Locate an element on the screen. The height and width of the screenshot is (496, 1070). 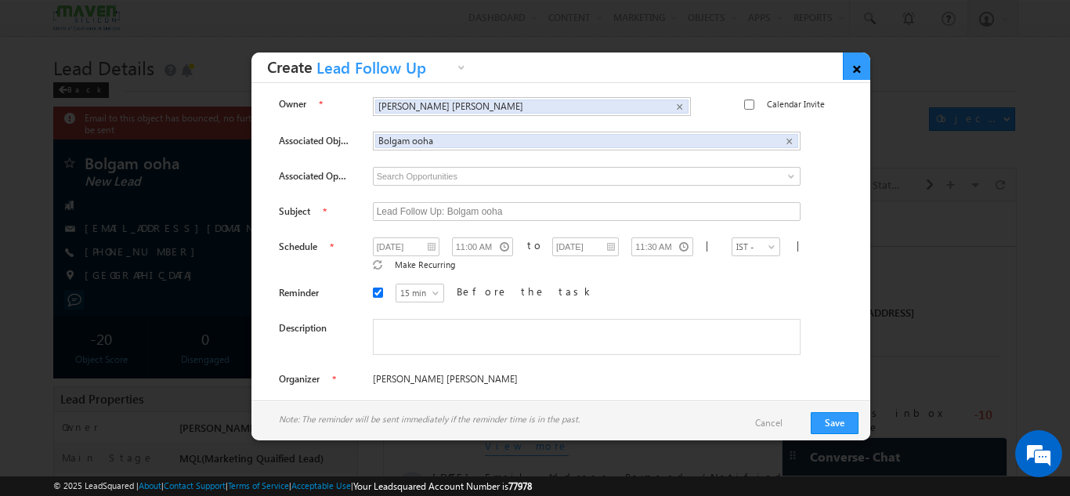
span: Activity Type is located at coordinates (42, 23).